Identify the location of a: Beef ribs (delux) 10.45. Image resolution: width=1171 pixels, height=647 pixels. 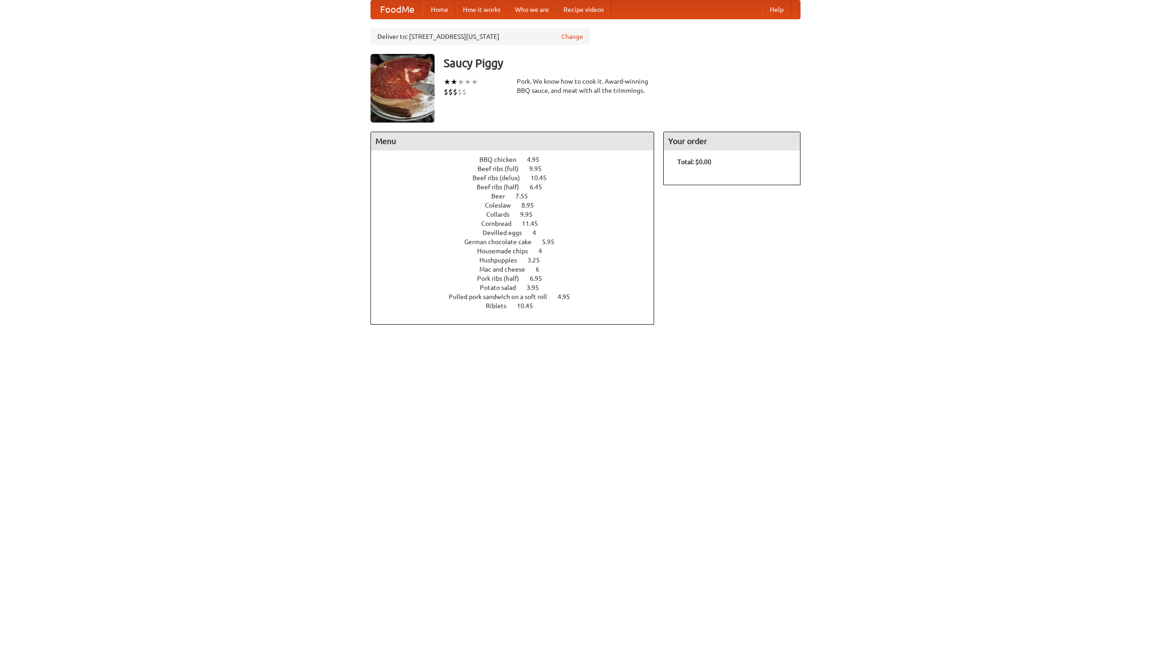
(518, 178).